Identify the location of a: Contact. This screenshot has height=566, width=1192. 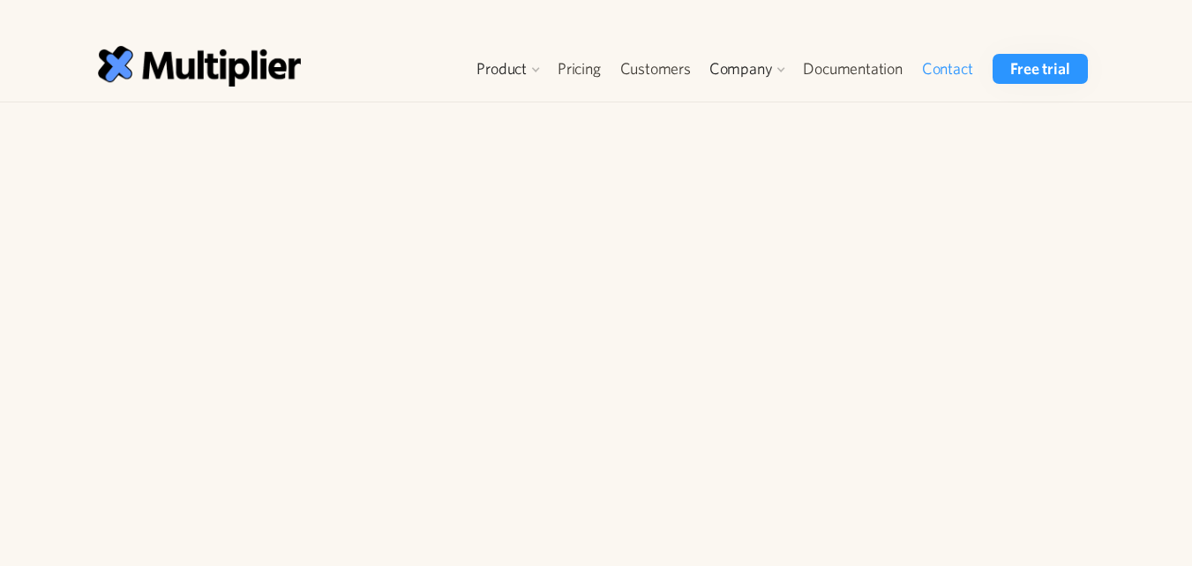
(948, 69).